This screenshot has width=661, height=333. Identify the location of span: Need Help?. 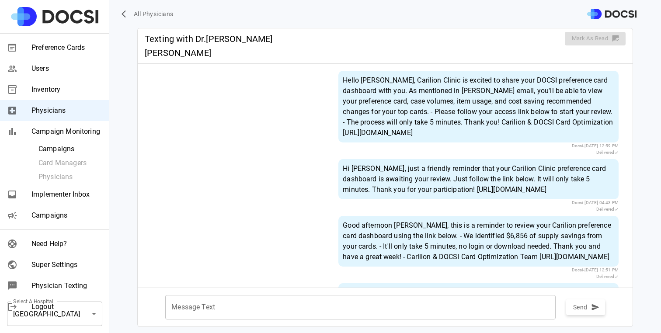
(66, 244).